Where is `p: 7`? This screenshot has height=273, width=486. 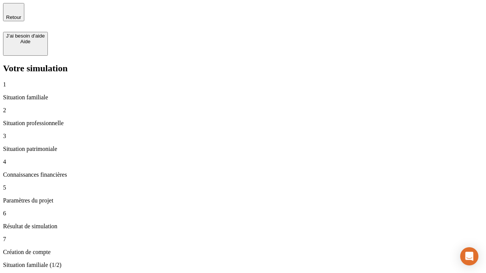 p: 7 is located at coordinates (243, 240).